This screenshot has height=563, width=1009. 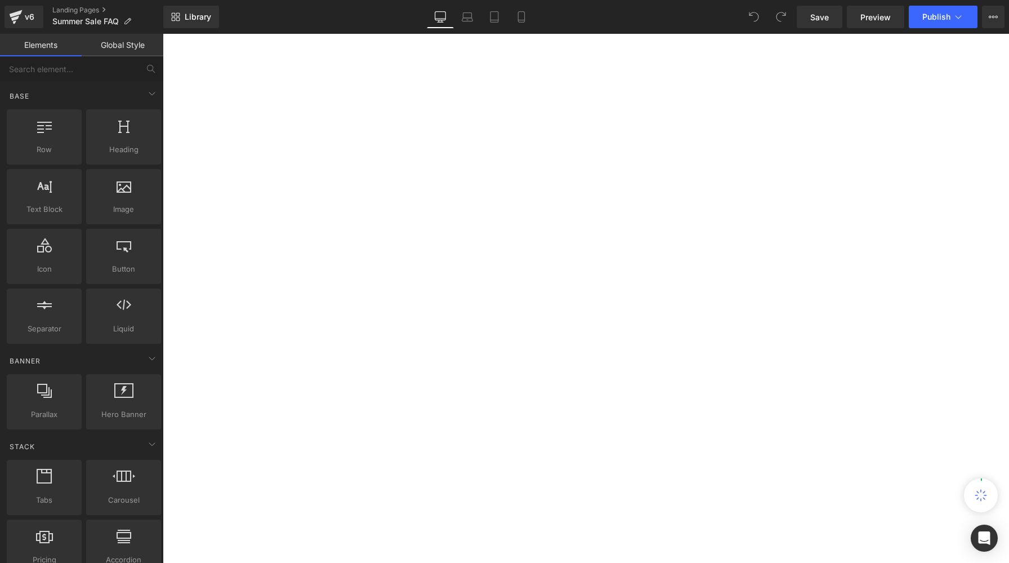 I want to click on span: Summer Sale FAQ, so click(x=86, y=21).